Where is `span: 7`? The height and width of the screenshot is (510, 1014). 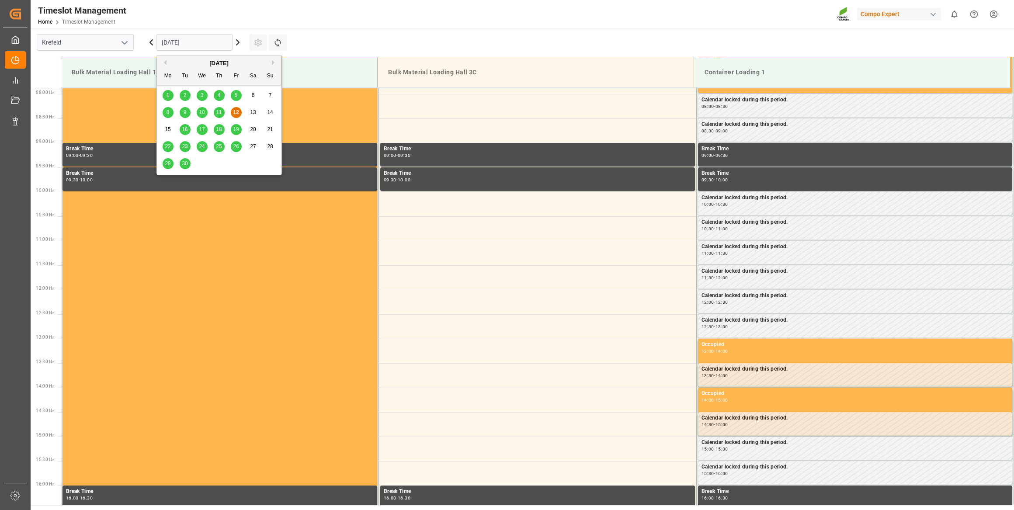 span: 7 is located at coordinates (270, 95).